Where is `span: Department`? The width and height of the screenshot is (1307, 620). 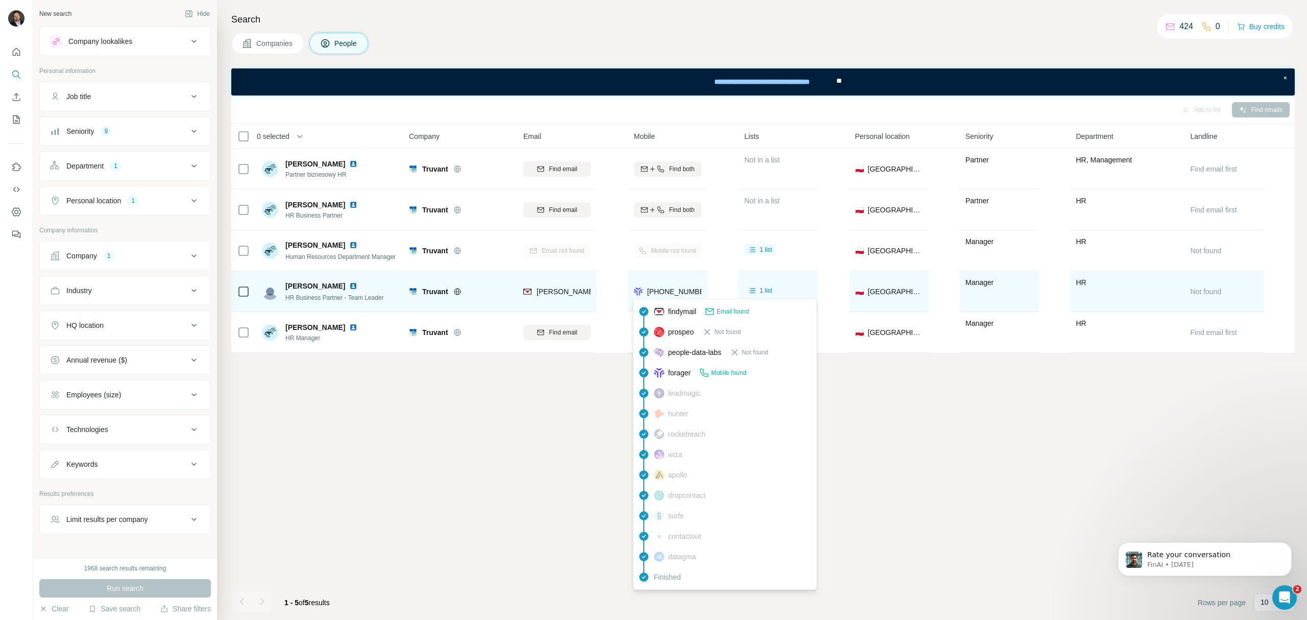
span: Department is located at coordinates (1095, 136).